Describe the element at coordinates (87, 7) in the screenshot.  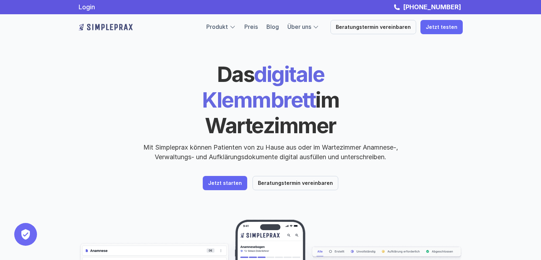
I see `a: Login` at that location.